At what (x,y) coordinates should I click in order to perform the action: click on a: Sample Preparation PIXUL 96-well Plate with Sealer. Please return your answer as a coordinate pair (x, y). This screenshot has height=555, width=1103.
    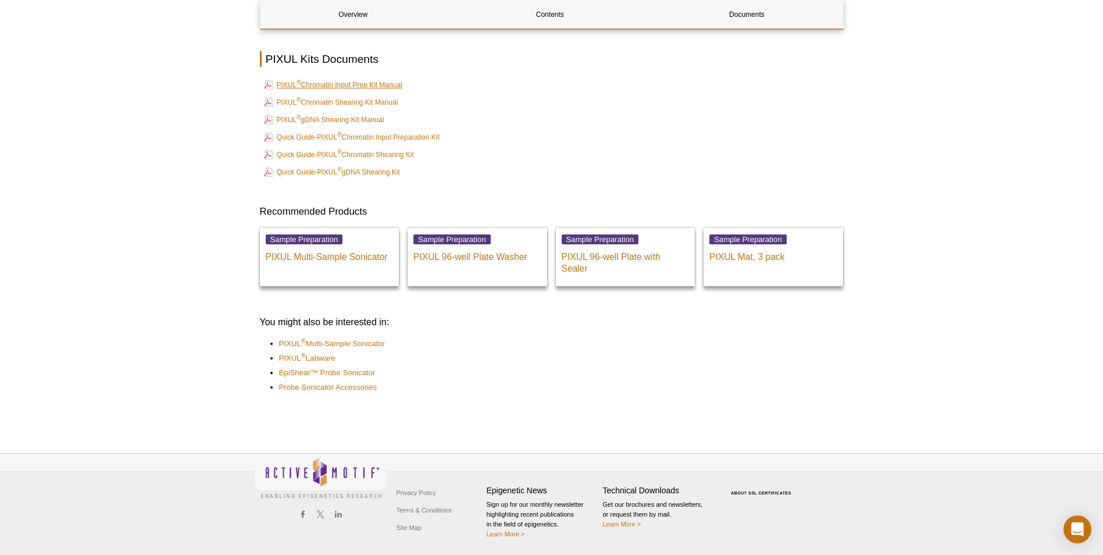
    Looking at the image, I should click on (626, 256).